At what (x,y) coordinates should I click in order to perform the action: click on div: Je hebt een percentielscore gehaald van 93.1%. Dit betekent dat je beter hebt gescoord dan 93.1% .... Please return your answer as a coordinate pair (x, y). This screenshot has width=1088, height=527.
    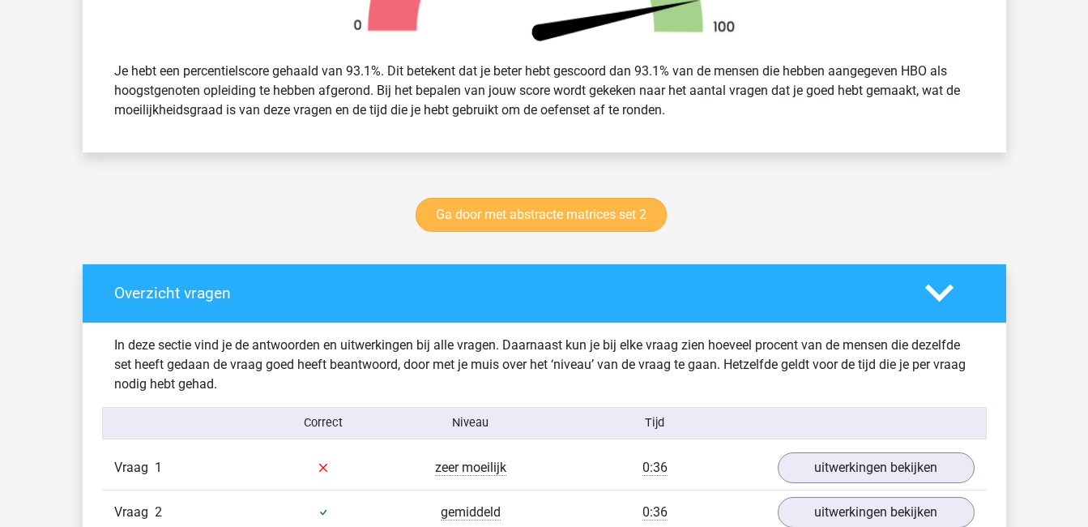
    Looking at the image, I should click on (545, 91).